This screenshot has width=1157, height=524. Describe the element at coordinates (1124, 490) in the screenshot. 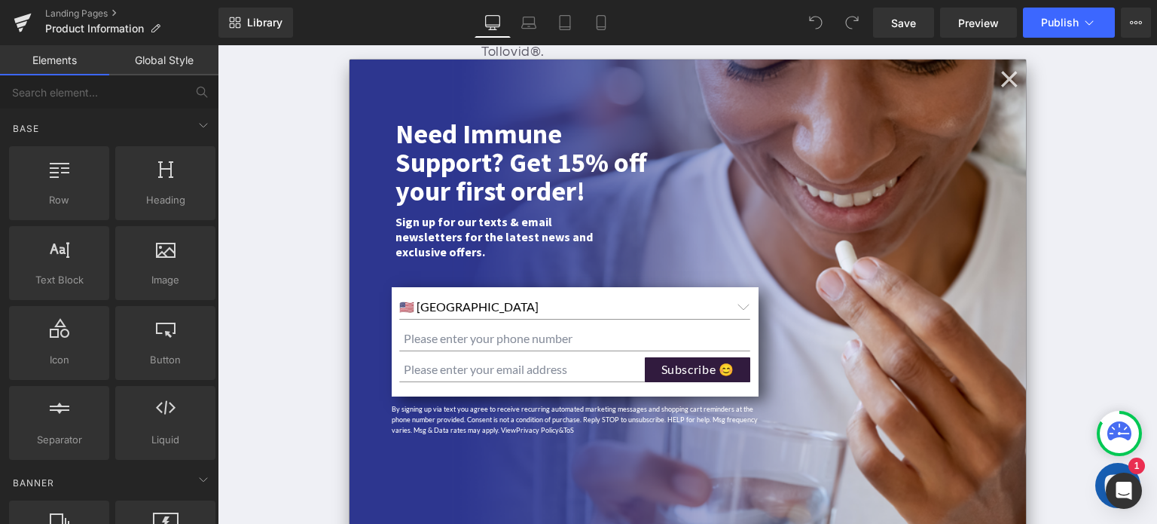

I see `div: Open Intercom Messenger` at that location.